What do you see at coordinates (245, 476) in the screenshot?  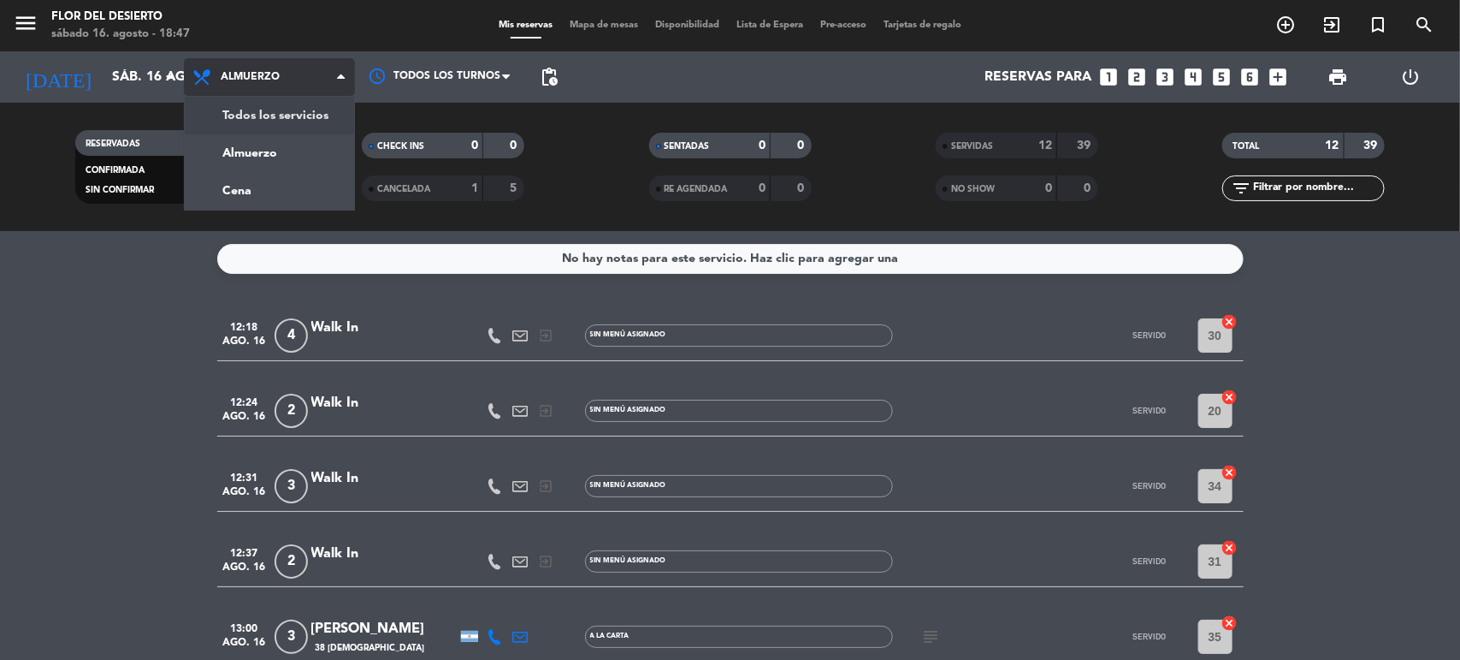 I see `span: 12:31` at bounding box center [245, 476].